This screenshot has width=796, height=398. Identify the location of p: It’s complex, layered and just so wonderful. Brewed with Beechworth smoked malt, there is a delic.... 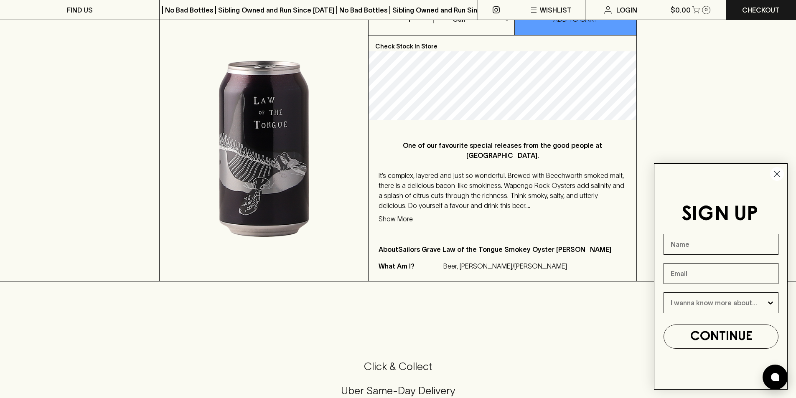
(502, 191).